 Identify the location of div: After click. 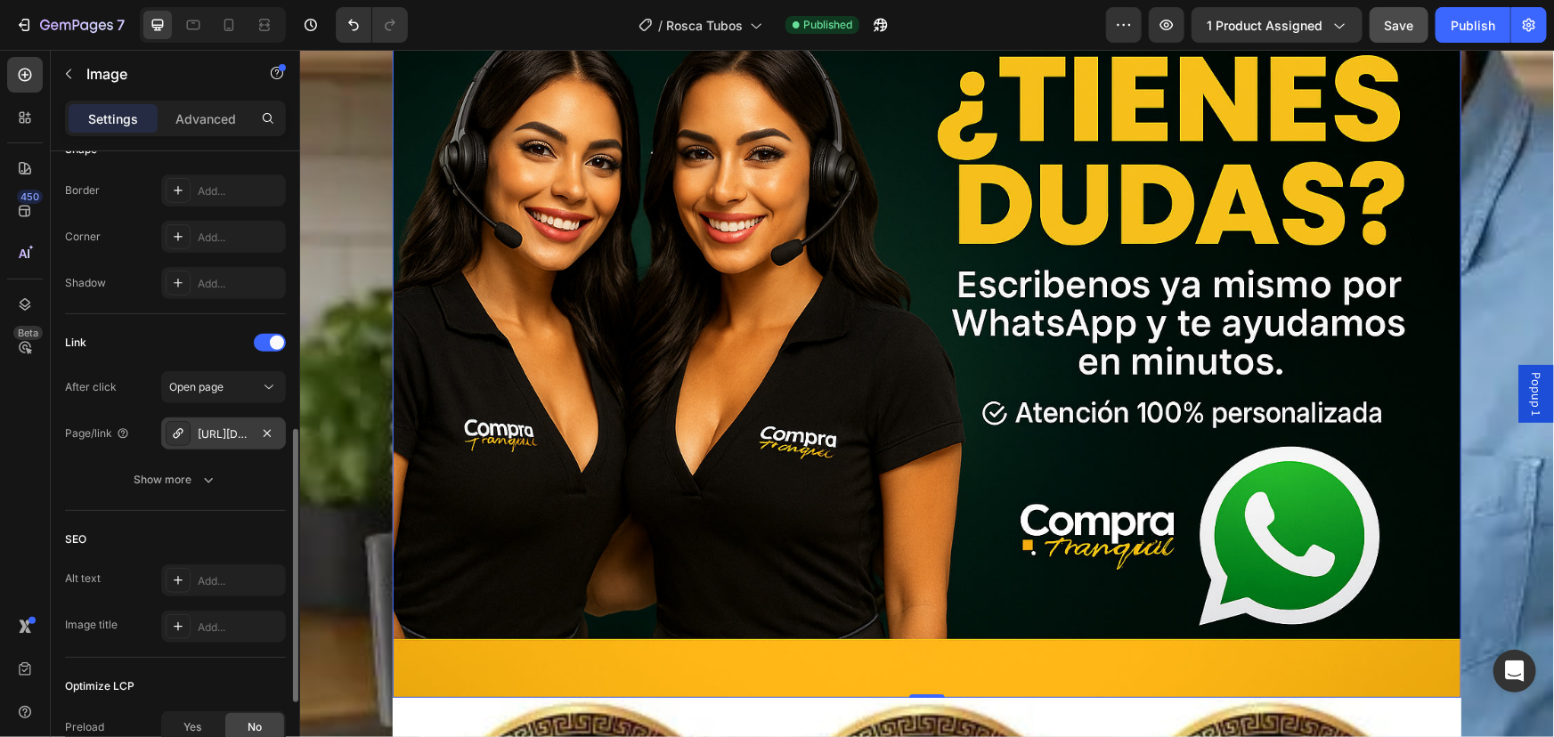
(91, 387).